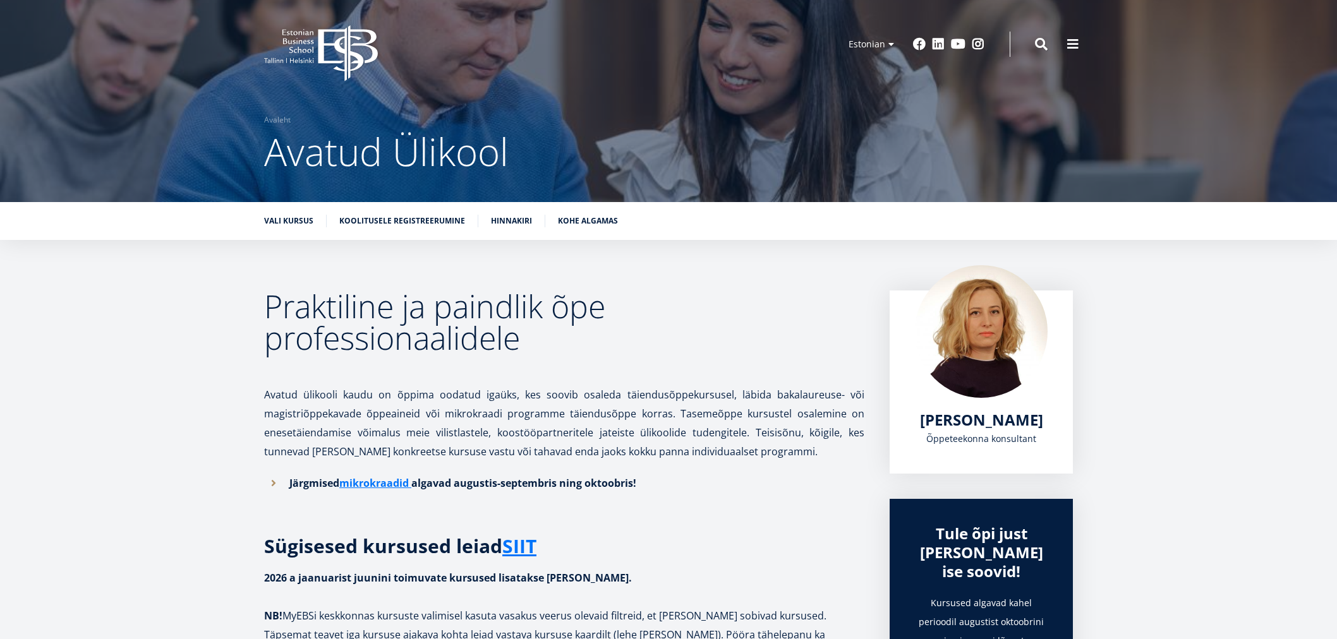 The image size is (1337, 639). What do you see at coordinates (344, 483) in the screenshot?
I see `a: m` at bounding box center [344, 483].